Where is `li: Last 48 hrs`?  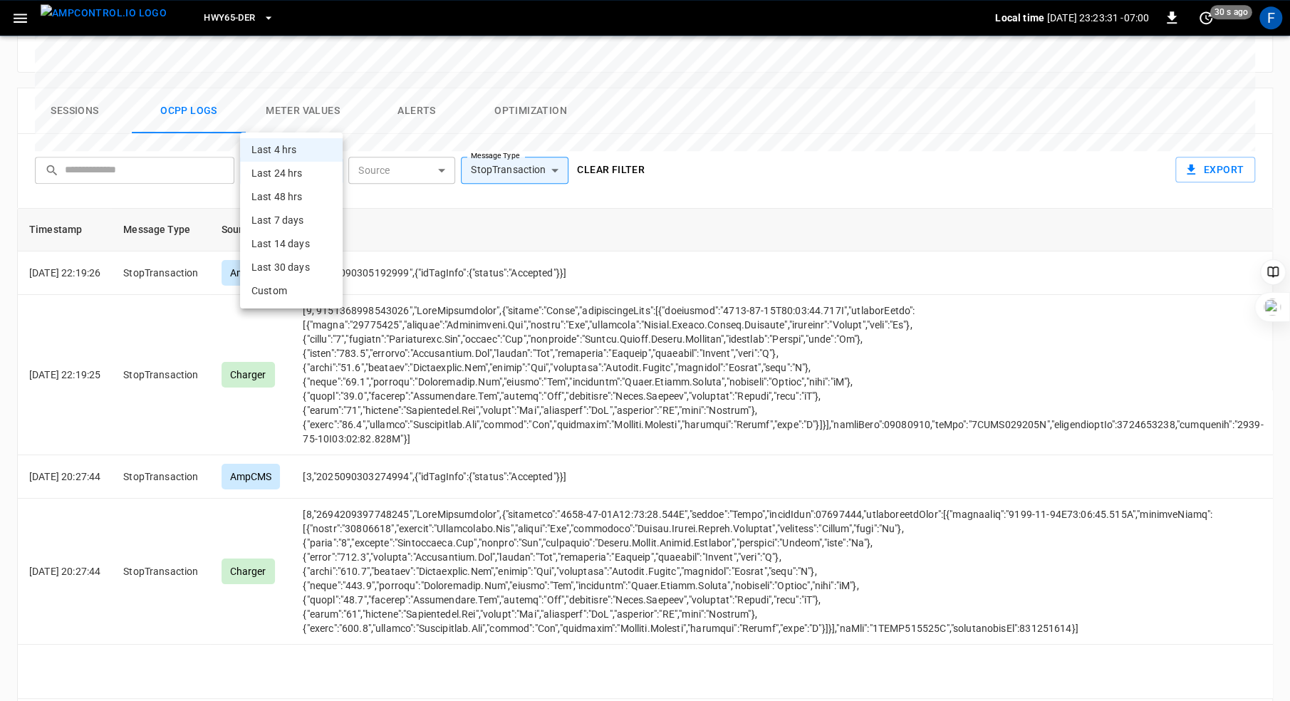
li: Last 48 hrs is located at coordinates (291, 197).